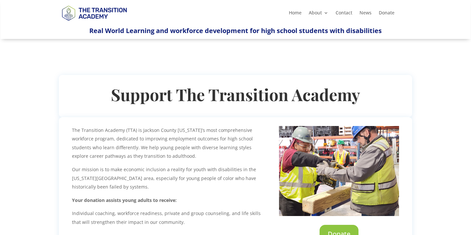 This screenshot has height=235, width=471. I want to click on a: News, so click(365, 14).